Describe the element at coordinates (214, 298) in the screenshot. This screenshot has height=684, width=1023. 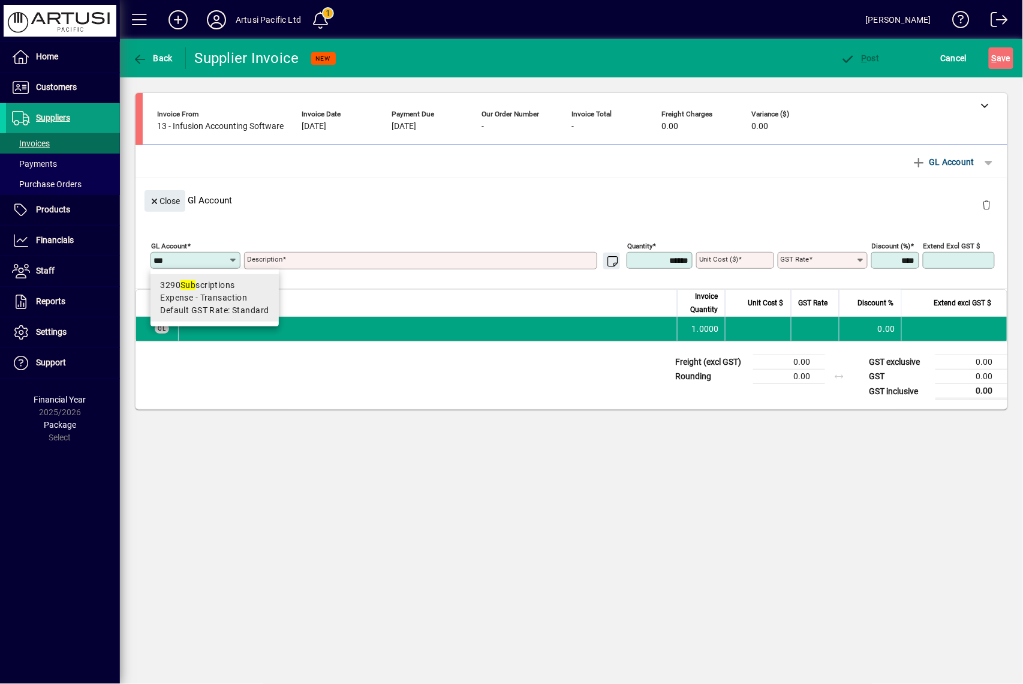
I see `mat-option: 3290 Subscriptions` at that location.